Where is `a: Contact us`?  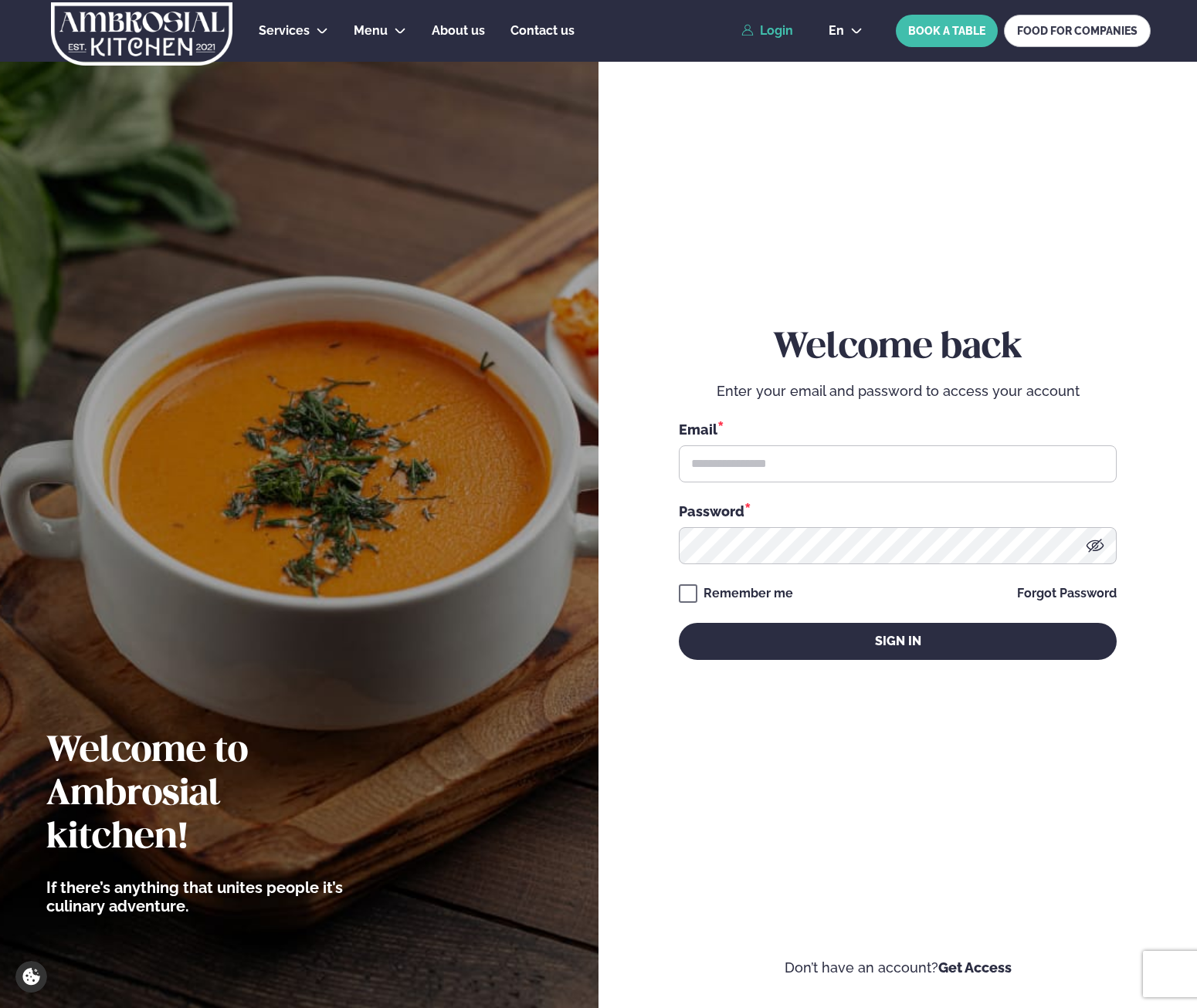 a: Contact us is located at coordinates (542, 30).